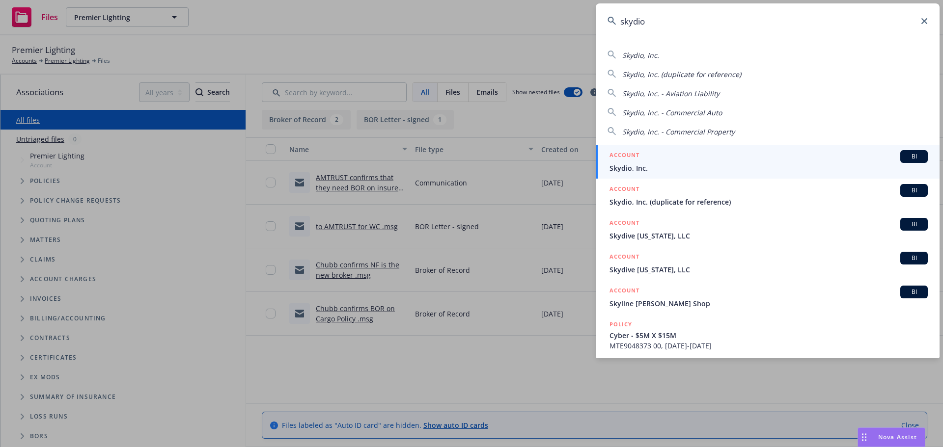  Describe the element at coordinates (768, 162) in the screenshot. I see `a: ACCOUNTBISkydio, Inc.` at that location.